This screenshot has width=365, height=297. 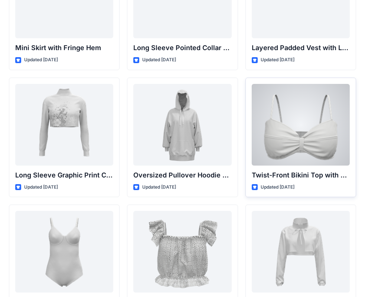 What do you see at coordinates (64, 252) in the screenshot?
I see `a: Shapewear Bodysuit with Adjustable Straps` at bounding box center [64, 252].